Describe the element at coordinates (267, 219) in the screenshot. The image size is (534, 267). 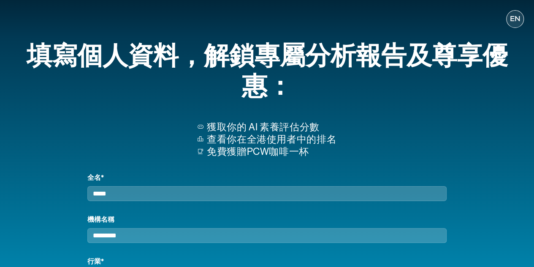
I see `label: 機構名稱` at that location.